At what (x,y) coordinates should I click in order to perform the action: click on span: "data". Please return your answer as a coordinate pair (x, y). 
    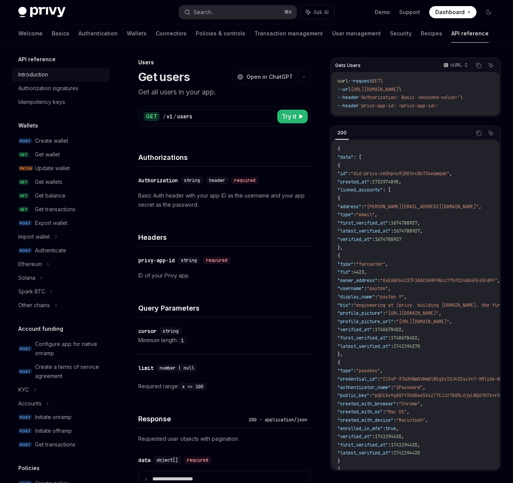
    Looking at the image, I should click on (345, 157).